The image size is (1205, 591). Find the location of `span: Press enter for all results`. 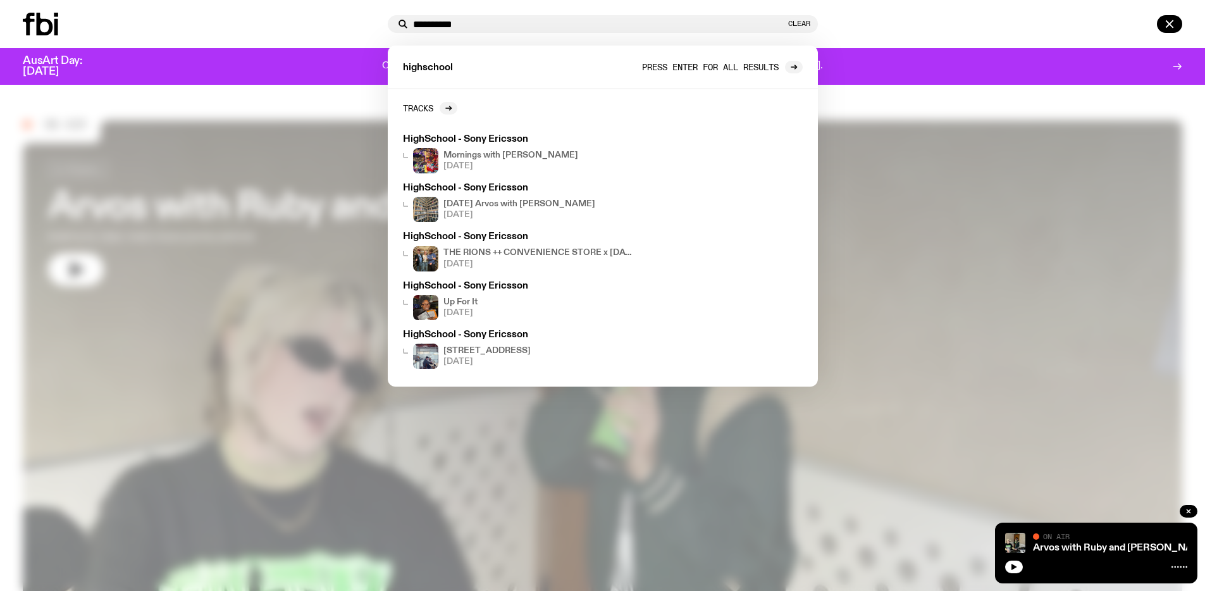

span: Press enter for all results is located at coordinates (710, 66).